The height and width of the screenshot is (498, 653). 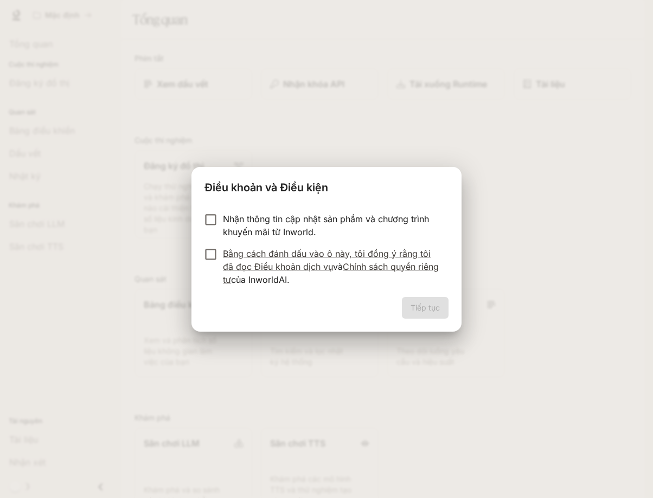 I want to click on font: Chính sách quyền riêng tư, so click(x=331, y=273).